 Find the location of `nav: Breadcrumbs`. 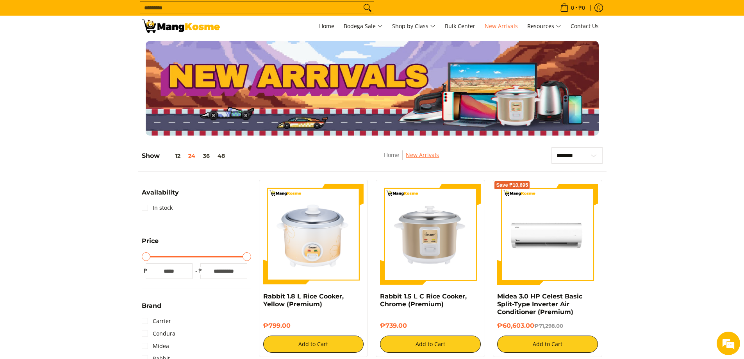

nav: Breadcrumbs is located at coordinates (411, 159).